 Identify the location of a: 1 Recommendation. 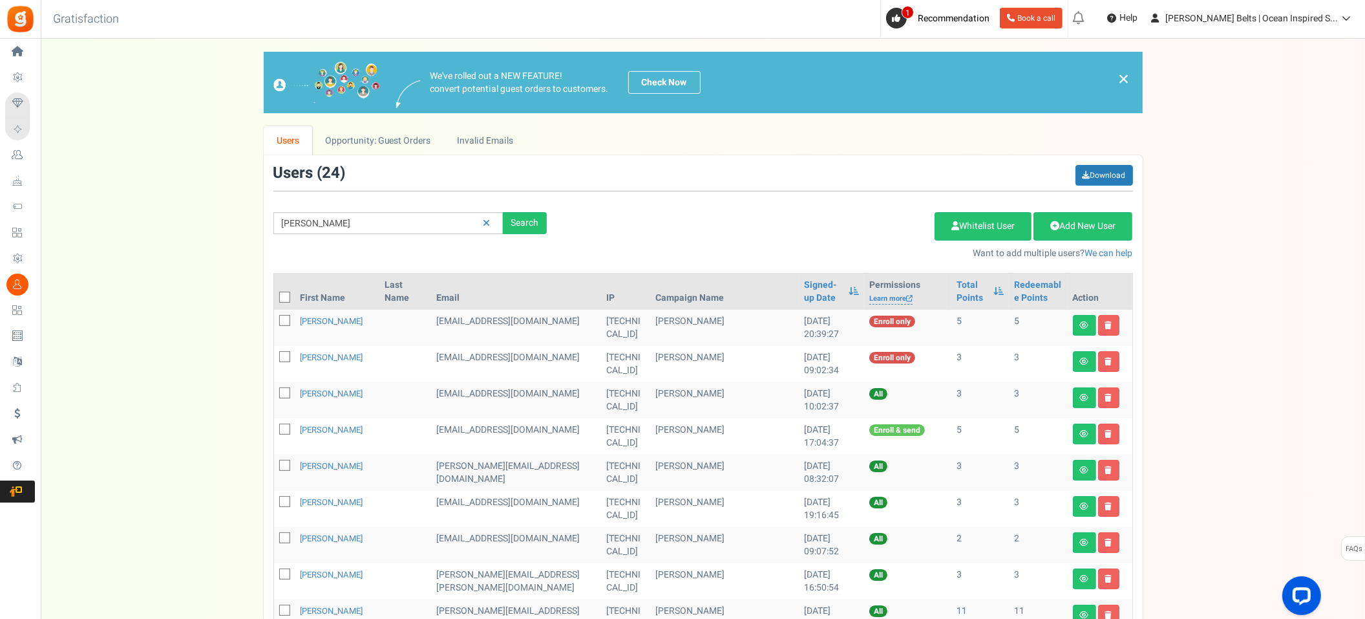
(941, 18).